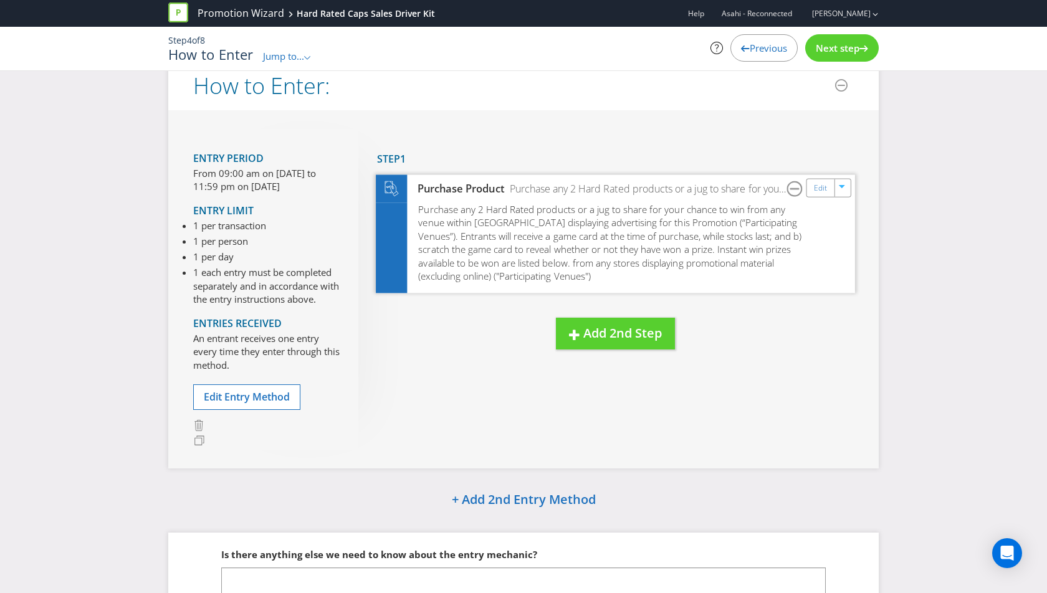 Image resolution: width=1047 pixels, height=593 pixels. I want to click on button: + Add 2nd Entry Method, so click(523, 500).